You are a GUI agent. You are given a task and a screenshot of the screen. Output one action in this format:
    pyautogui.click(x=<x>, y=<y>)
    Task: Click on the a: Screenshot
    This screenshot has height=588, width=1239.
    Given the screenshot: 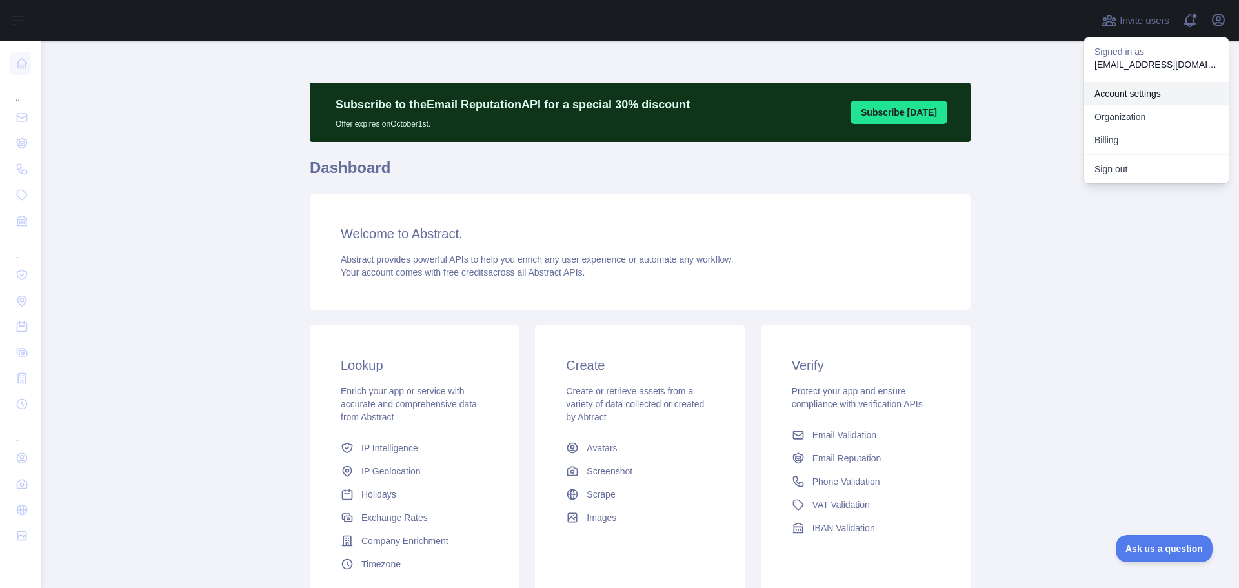 What is the action you would take?
    pyautogui.click(x=639, y=471)
    